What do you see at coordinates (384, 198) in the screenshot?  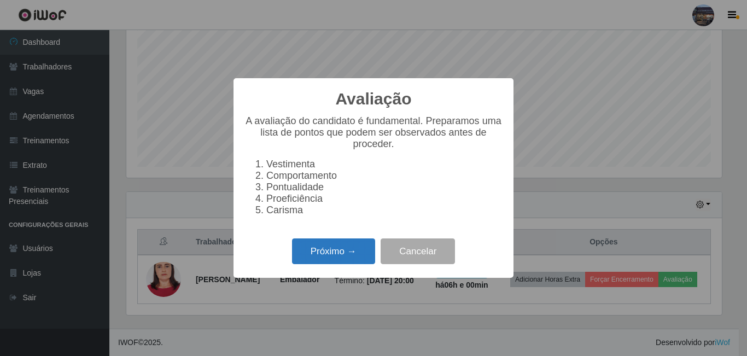 I see `li: Proeficiência` at bounding box center [384, 198].